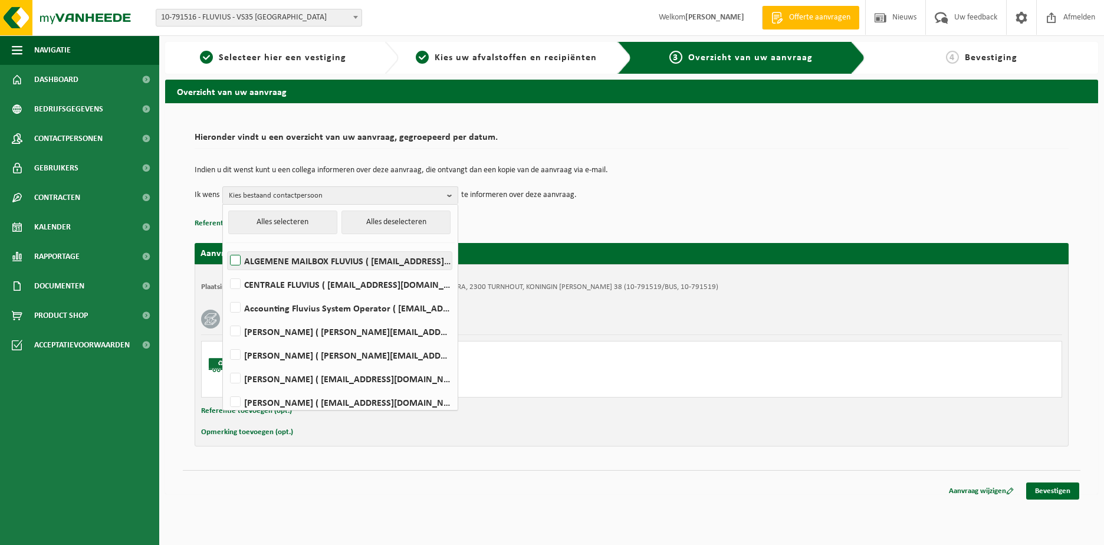 This screenshot has height=545, width=1104. Describe the element at coordinates (819, 18) in the screenshot. I see `span: Offerte aanvragen` at that location.